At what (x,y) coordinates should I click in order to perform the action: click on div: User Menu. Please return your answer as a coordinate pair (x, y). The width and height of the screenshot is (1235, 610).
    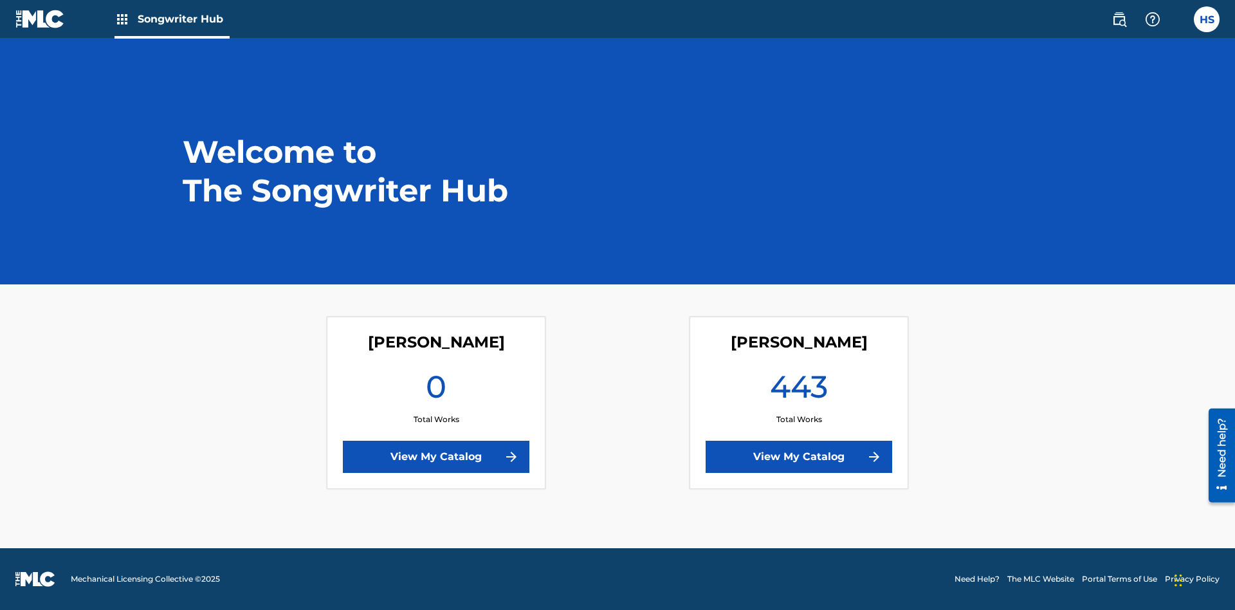
    Looking at the image, I should click on (1206, 19).